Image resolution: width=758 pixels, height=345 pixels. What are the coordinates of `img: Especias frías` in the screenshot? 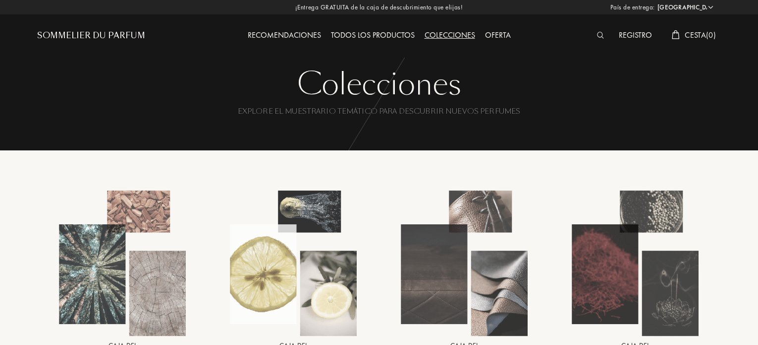 It's located at (635, 263).